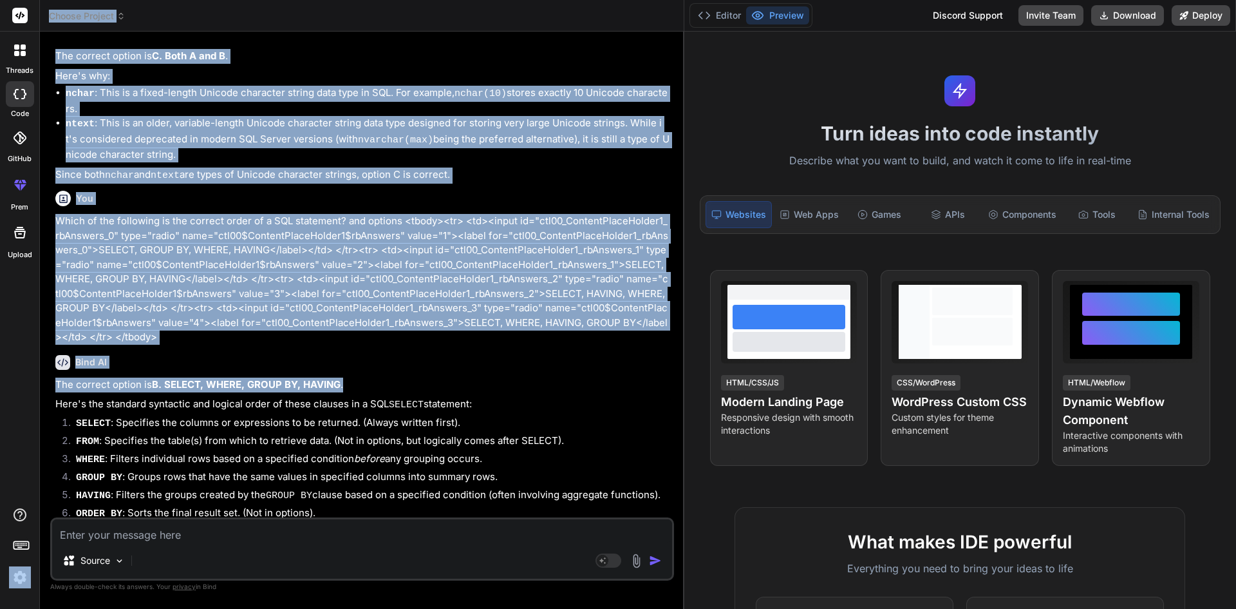 The image size is (1236, 609). I want to click on div: Web Apps, so click(810, 214).